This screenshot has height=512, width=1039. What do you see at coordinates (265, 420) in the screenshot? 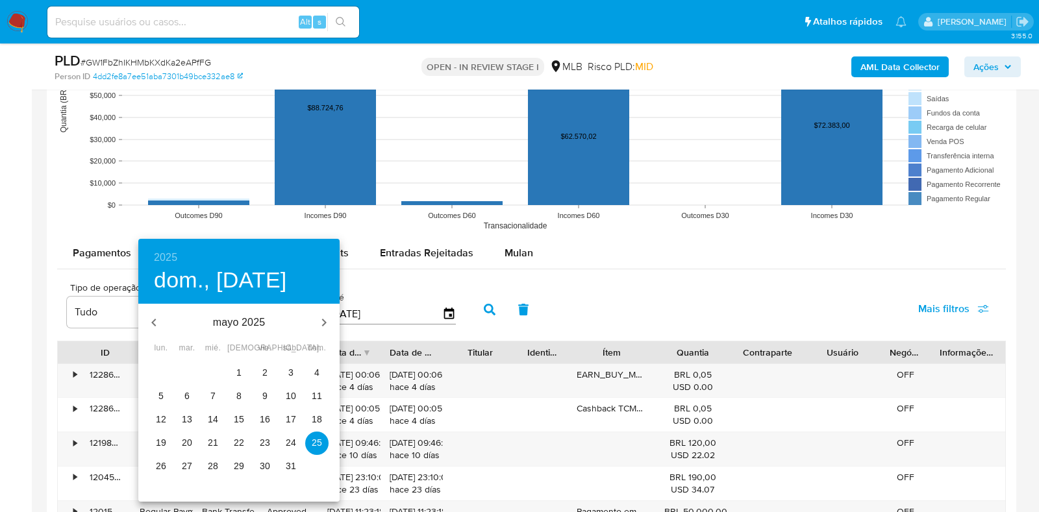
I see `button: 16` at bounding box center [265, 420].